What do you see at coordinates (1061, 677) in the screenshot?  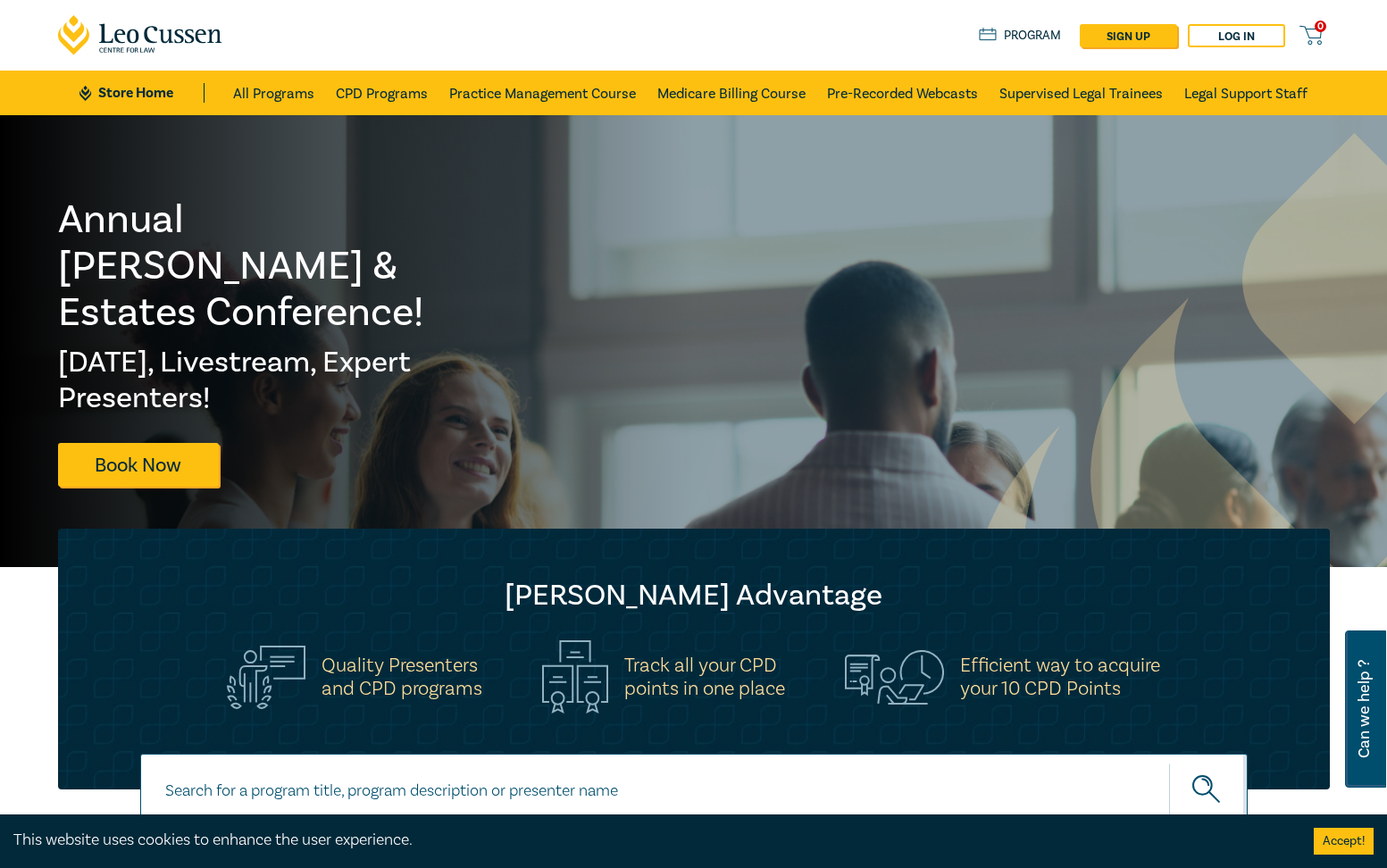 I see `h5: Efficient way to acquire your 10 CPD Points` at bounding box center [1061, 677].